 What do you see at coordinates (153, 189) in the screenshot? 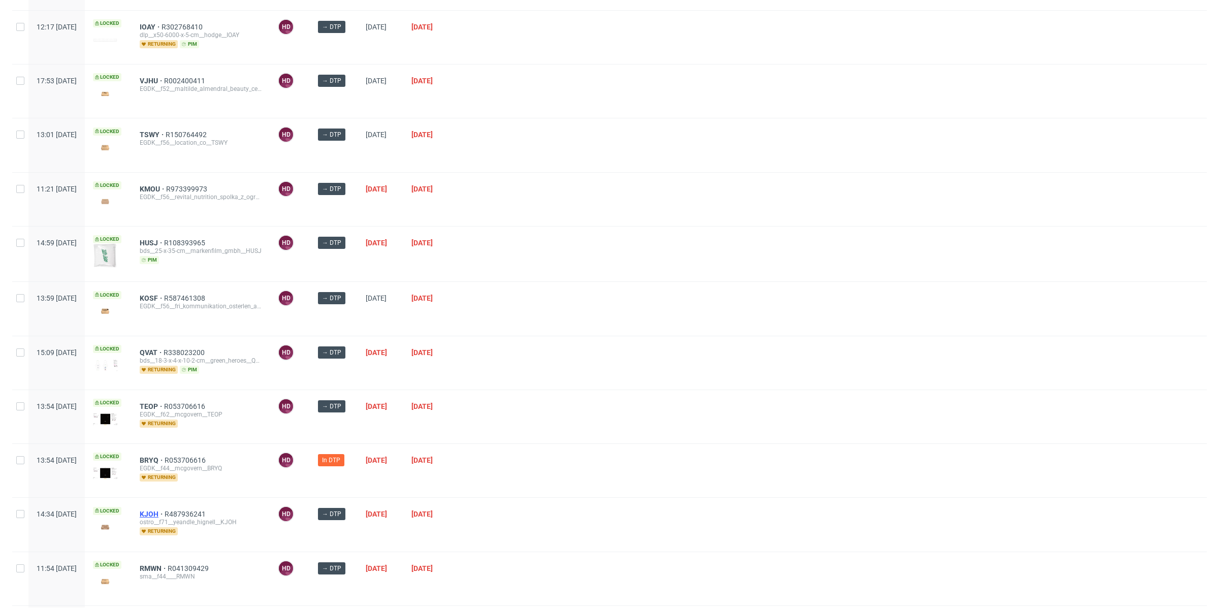
I see `a: KMOU` at bounding box center [153, 189].